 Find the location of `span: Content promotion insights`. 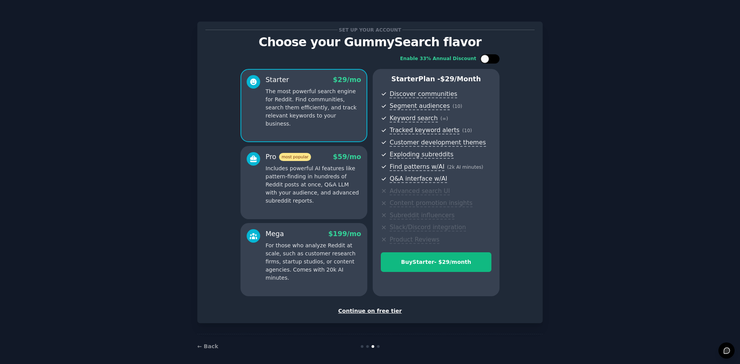

span: Content promotion insights is located at coordinates (431, 203).